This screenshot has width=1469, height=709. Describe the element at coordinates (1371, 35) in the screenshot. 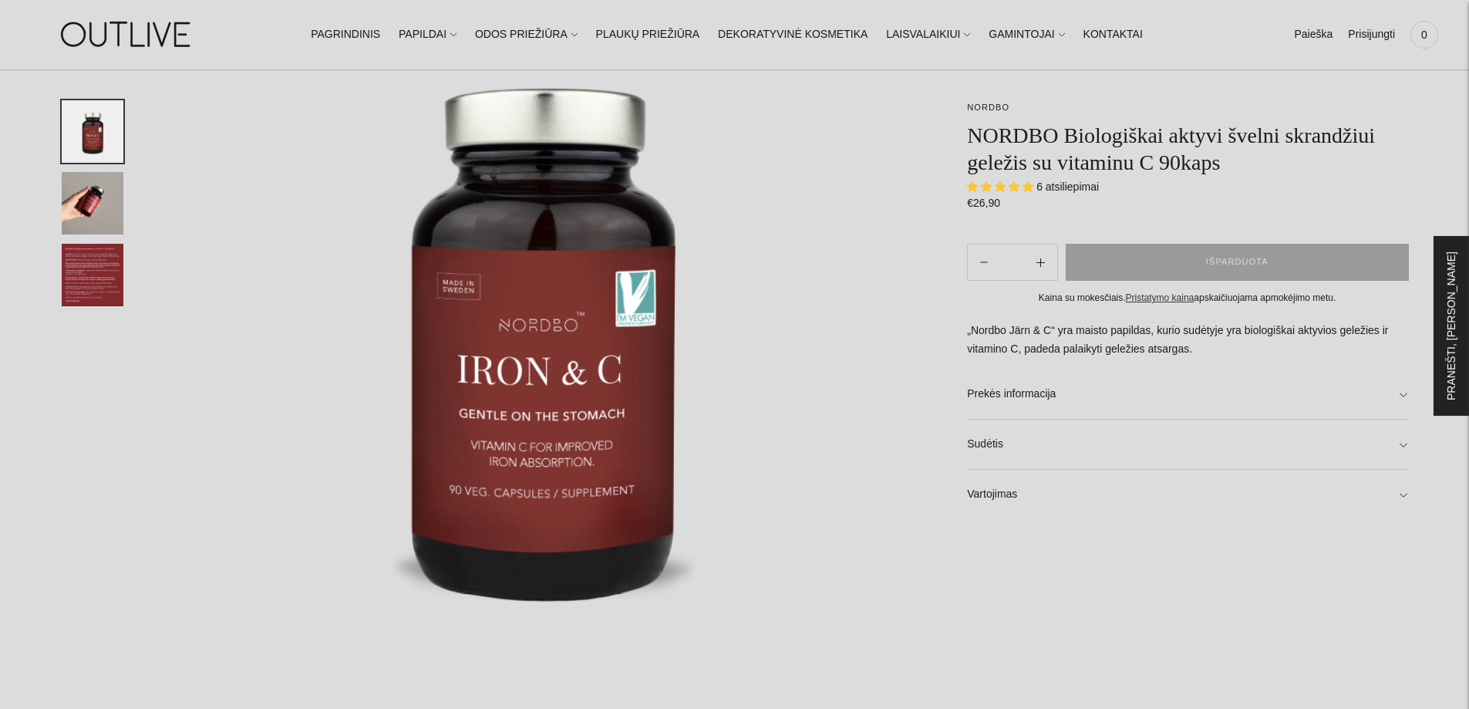

I see `a: Prisijungti` at that location.